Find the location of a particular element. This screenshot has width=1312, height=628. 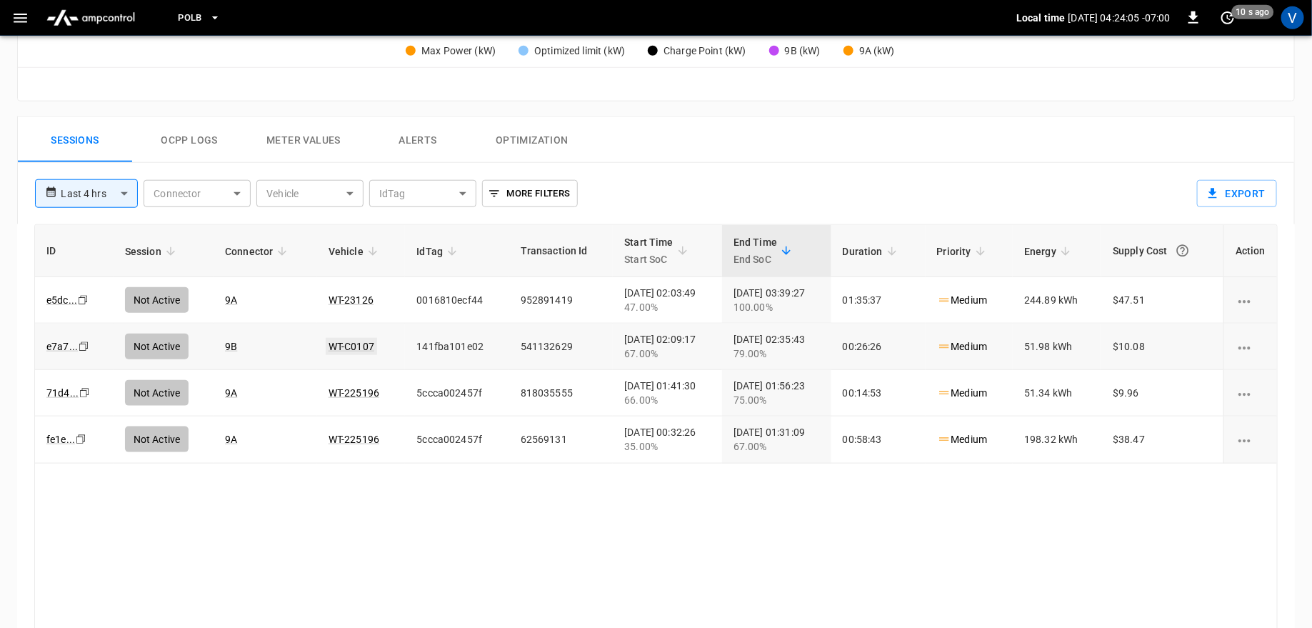

td: $47.51 is located at coordinates (1162, 300).